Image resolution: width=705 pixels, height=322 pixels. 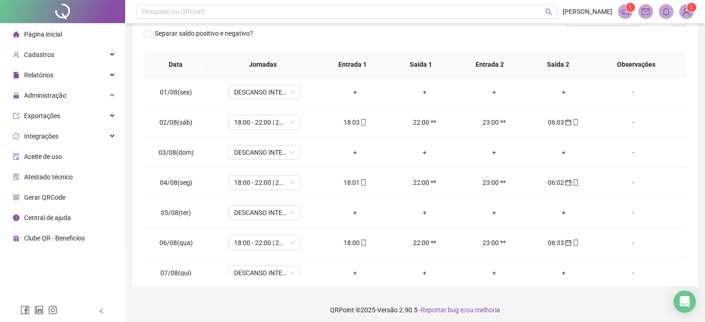 I want to click on span: notification, so click(x=625, y=12).